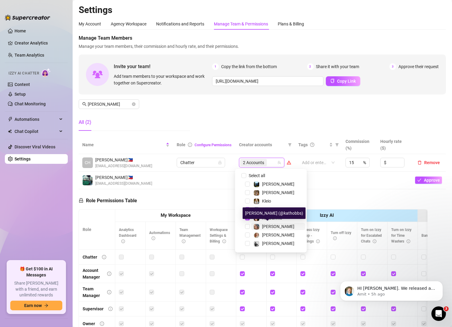 The height and width of the screenshot is (327, 452). Describe the element at coordinates (310, 67) in the screenshot. I see `span: 2` at that location.